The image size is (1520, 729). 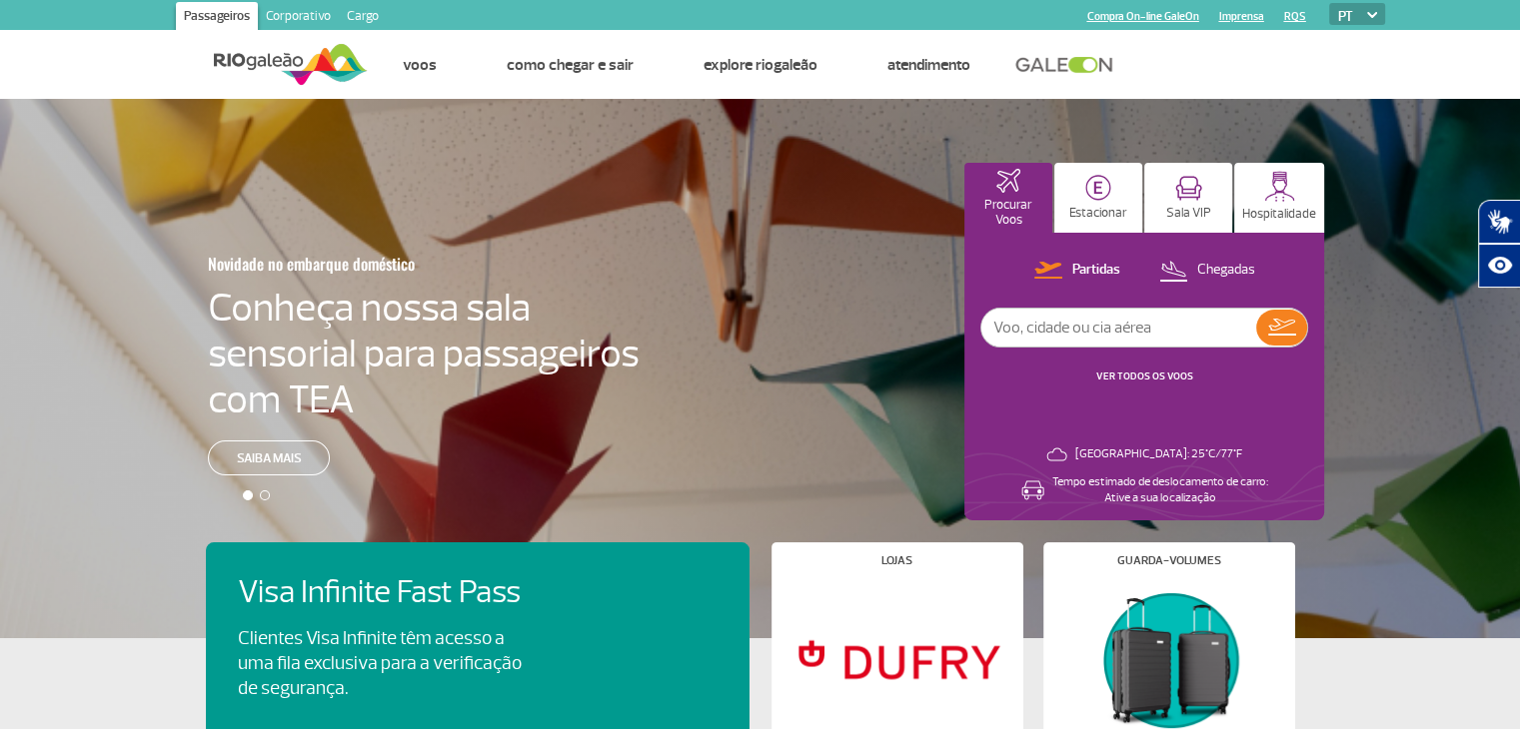 I want to click on a: Cargo, so click(x=363, y=18).